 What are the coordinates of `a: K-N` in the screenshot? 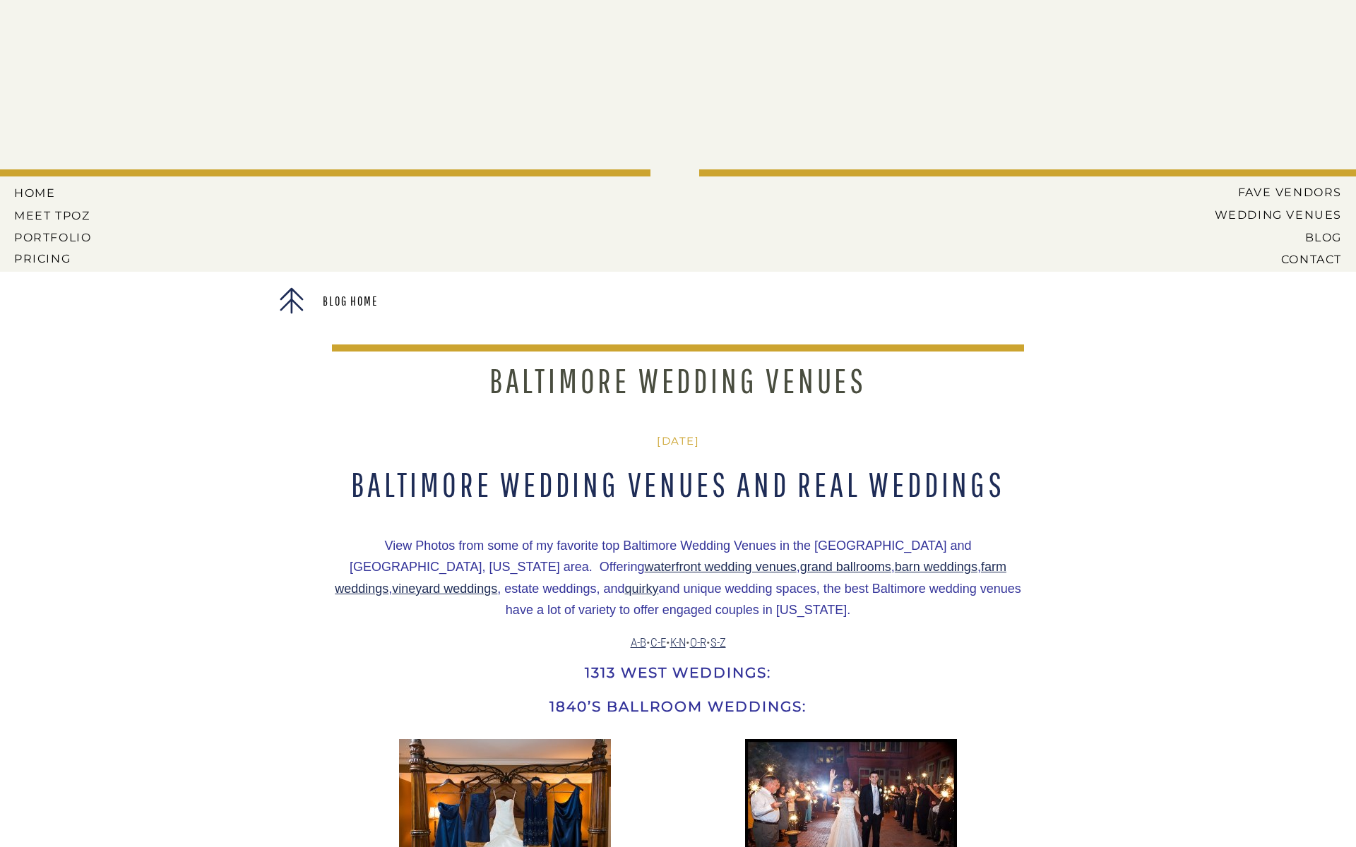 It's located at (678, 643).